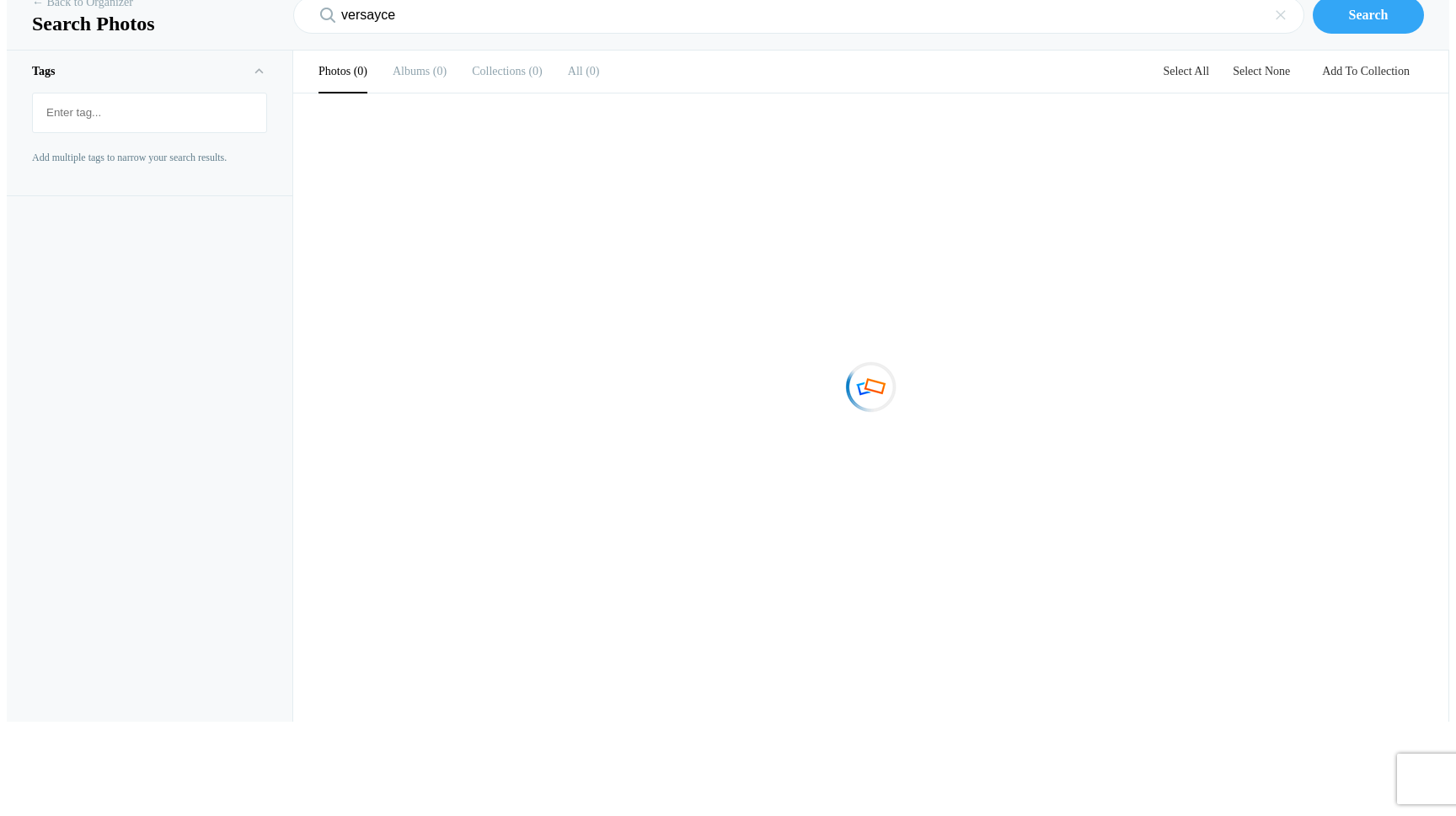 The height and width of the screenshot is (816, 1456). Describe the element at coordinates (149, 113) in the screenshot. I see `input: Enter tag...` at that location.